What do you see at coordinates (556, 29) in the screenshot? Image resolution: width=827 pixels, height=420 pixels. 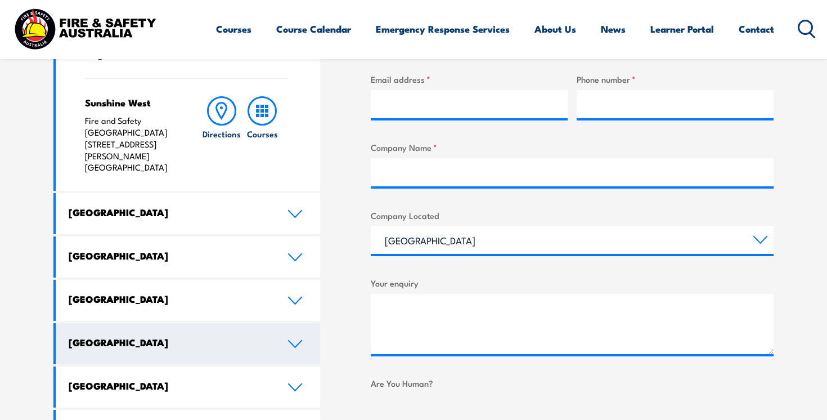 I see `a: About Us` at bounding box center [556, 29].